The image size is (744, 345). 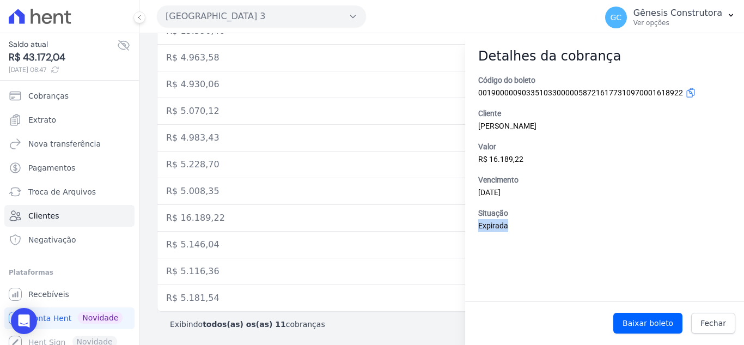 I want to click on p: Ver opções, so click(x=678, y=23).